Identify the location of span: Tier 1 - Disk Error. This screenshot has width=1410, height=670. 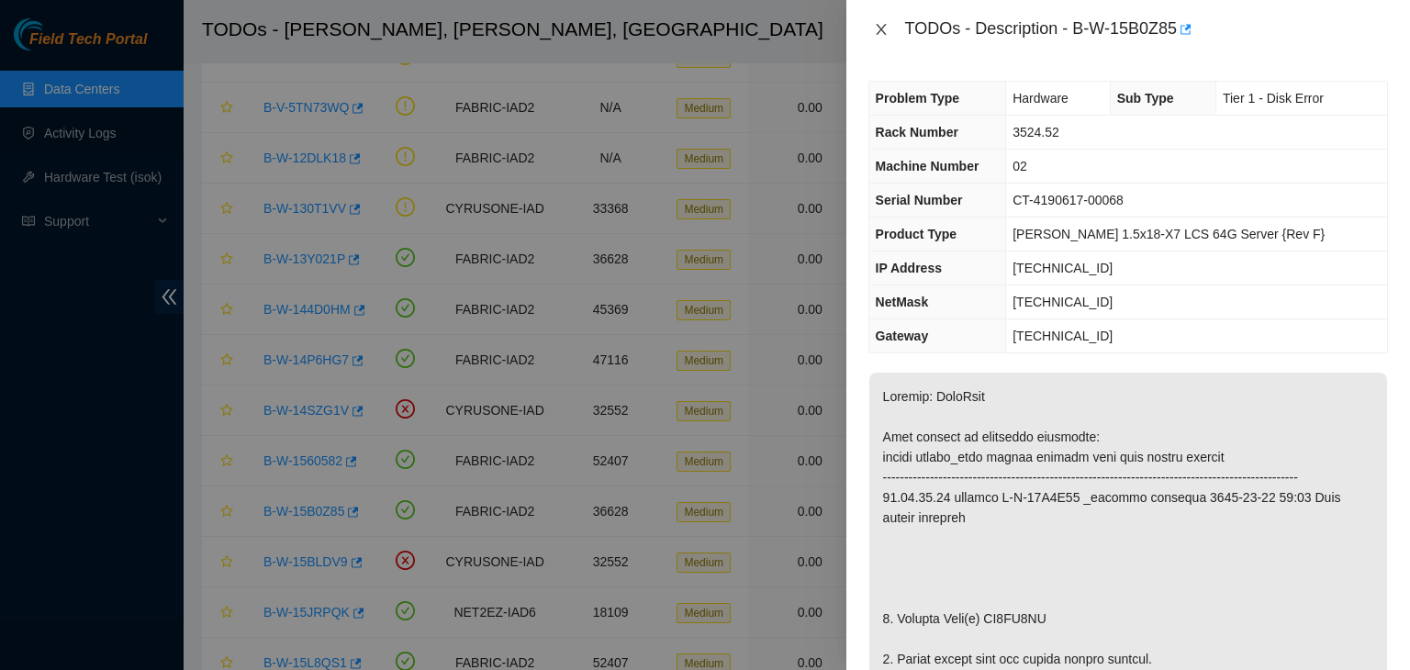
(1274, 98).